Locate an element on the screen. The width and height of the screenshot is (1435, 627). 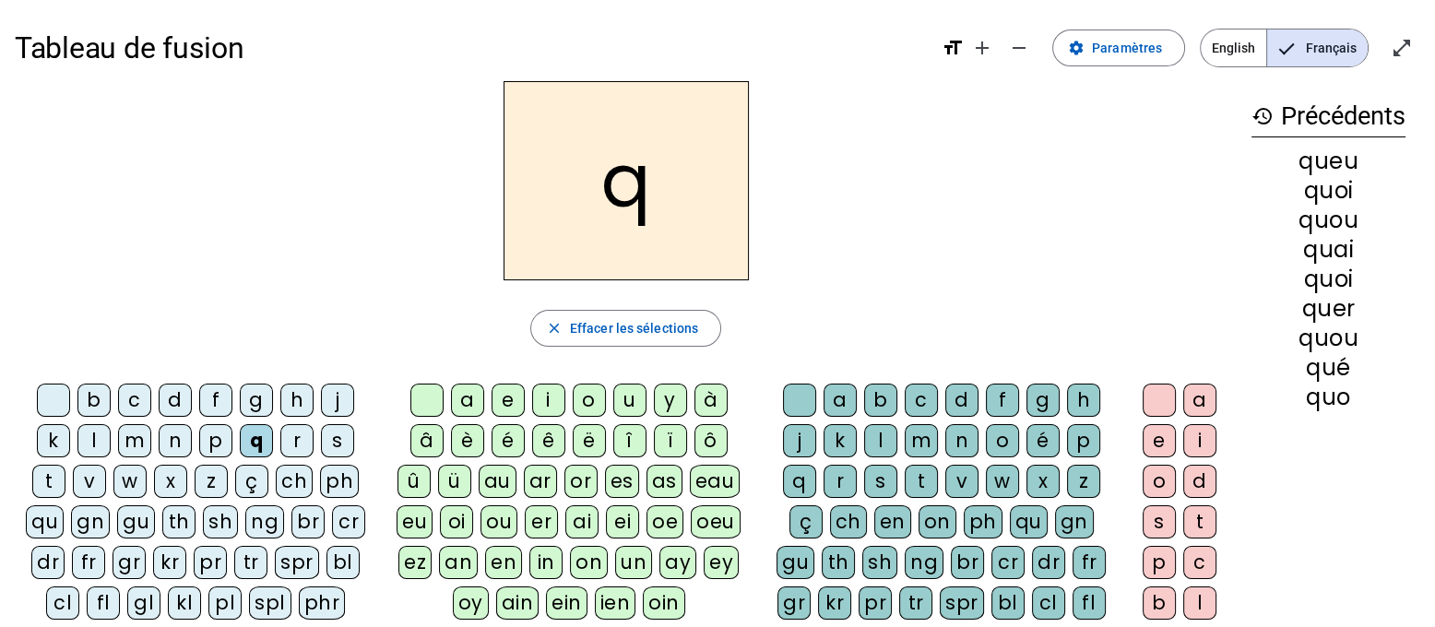
div: ain is located at coordinates (517, 603).